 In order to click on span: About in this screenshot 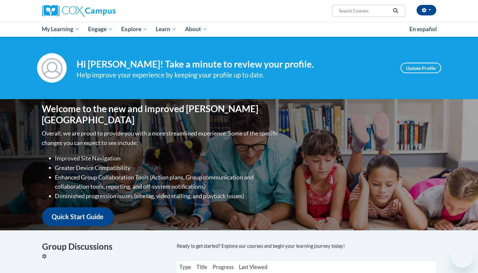, I will do `click(196, 29)`.